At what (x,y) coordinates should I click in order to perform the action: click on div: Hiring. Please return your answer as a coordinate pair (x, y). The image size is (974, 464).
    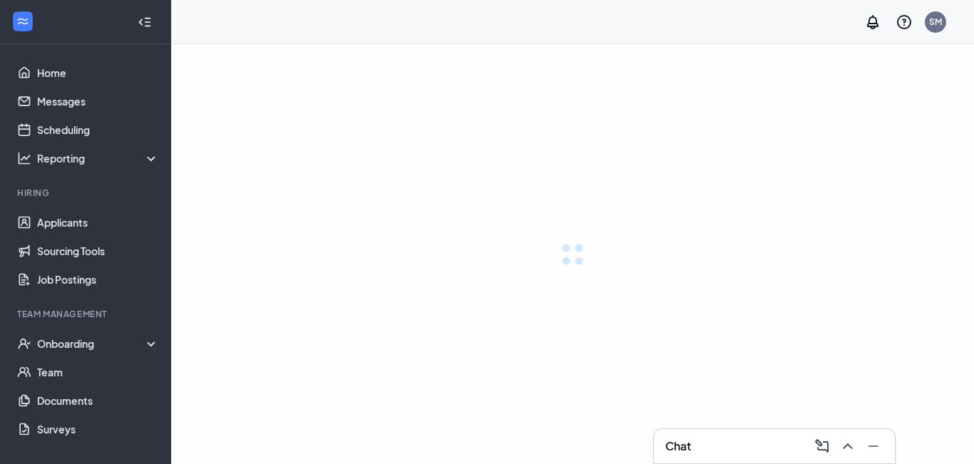
    Looking at the image, I should click on (86, 192).